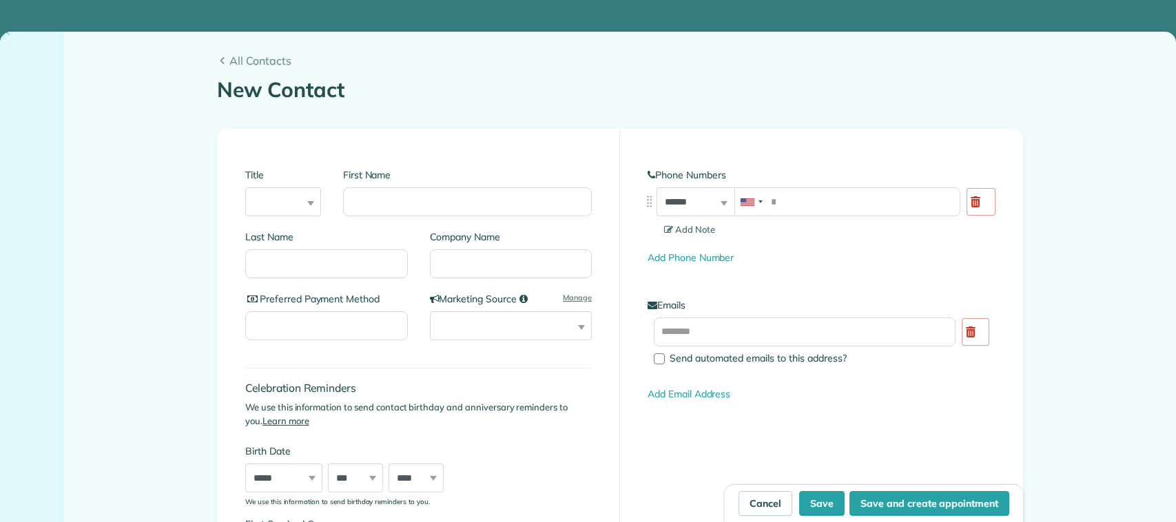 The height and width of the screenshot is (522, 1176). Describe the element at coordinates (929, 504) in the screenshot. I see `button: Save and create appointment` at that location.